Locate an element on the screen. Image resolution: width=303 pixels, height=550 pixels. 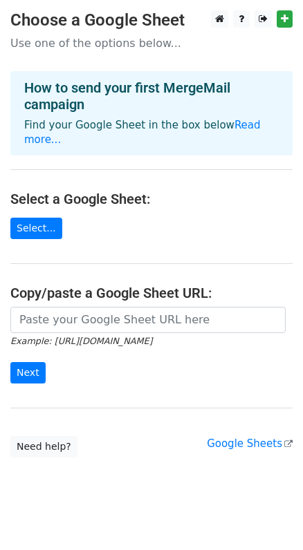
a: Select... is located at coordinates (36, 228).